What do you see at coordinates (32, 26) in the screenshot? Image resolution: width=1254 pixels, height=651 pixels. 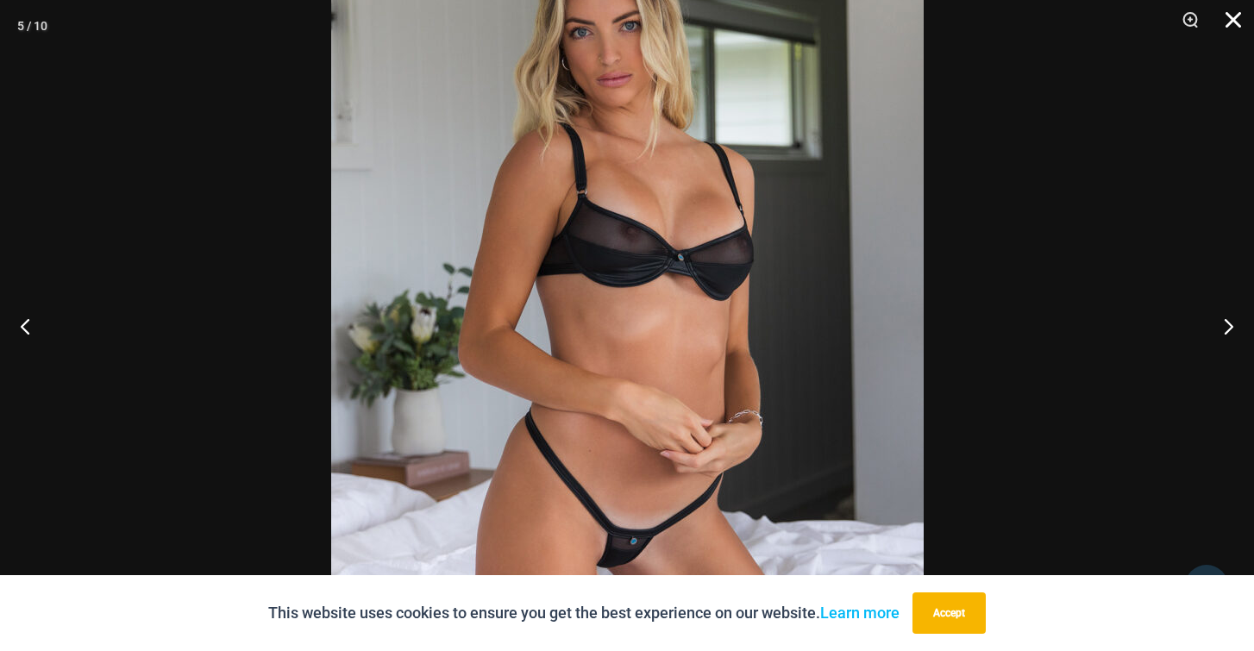 I see `div: 5 / 10` at bounding box center [32, 26].